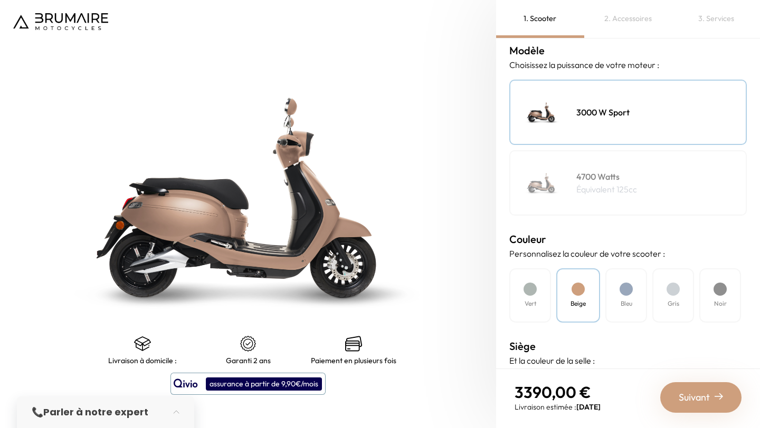  I want to click on img: credit-cards.png, so click(354, 344).